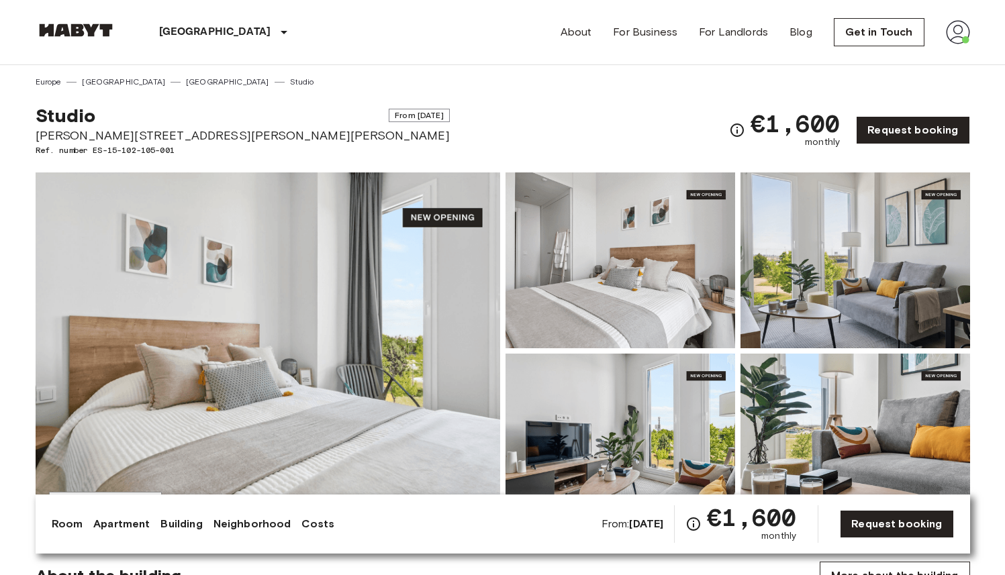 The image size is (1005, 575). Describe the element at coordinates (252, 524) in the screenshot. I see `a: Neighborhood` at that location.